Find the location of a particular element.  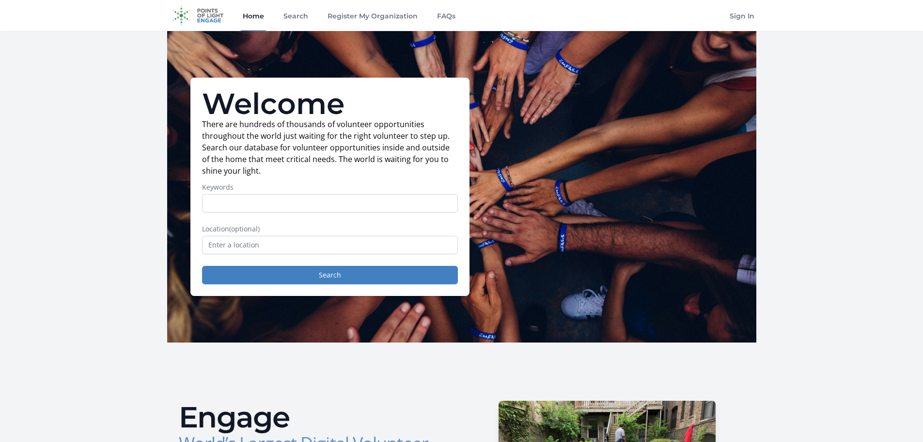

h1: Welcome is located at coordinates (330, 104).